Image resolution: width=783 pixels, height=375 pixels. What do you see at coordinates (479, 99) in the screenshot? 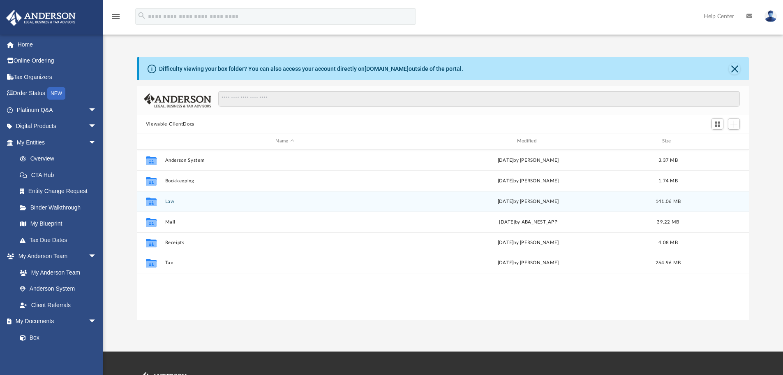
I see `input: Search files and folders` at bounding box center [479, 99].